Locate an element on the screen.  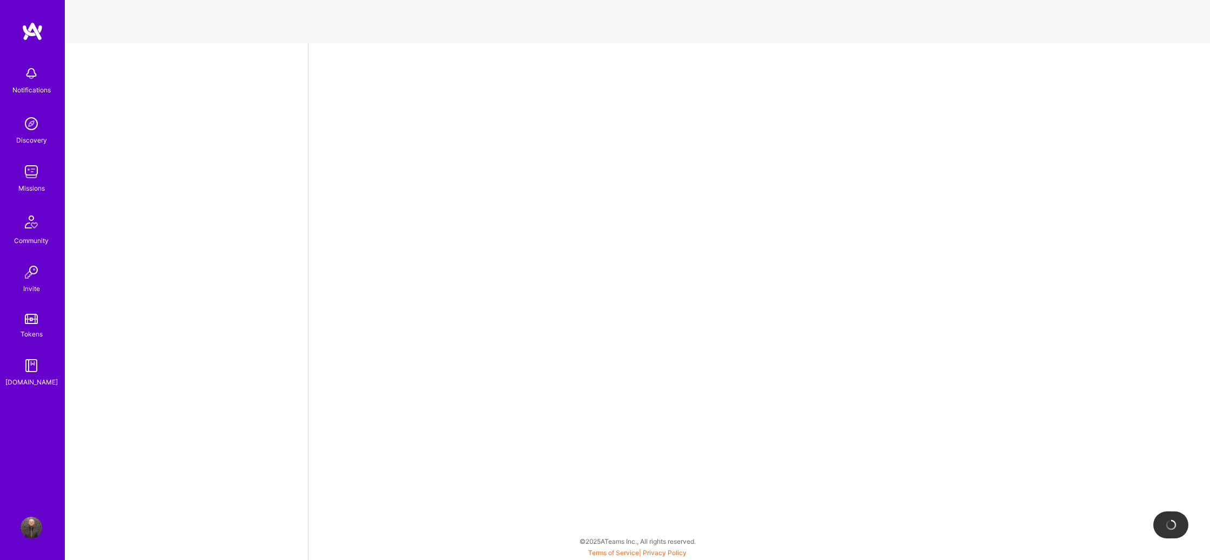
div: Notifications is located at coordinates (31, 90).